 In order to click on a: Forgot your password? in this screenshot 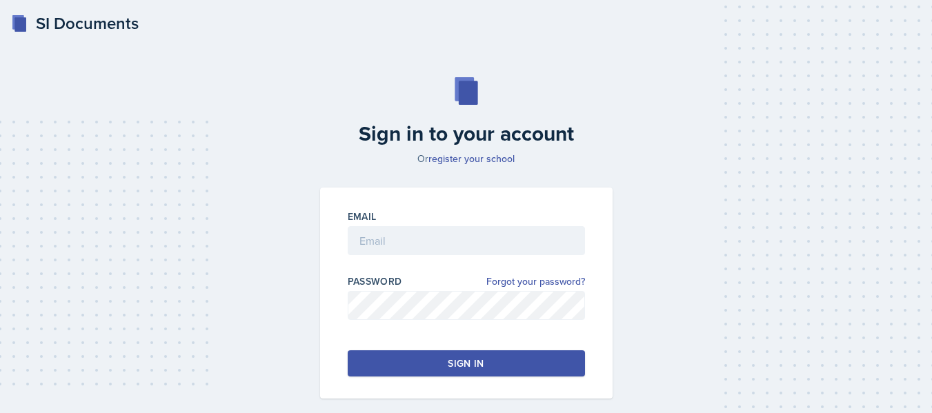, I will do `click(535, 281)`.